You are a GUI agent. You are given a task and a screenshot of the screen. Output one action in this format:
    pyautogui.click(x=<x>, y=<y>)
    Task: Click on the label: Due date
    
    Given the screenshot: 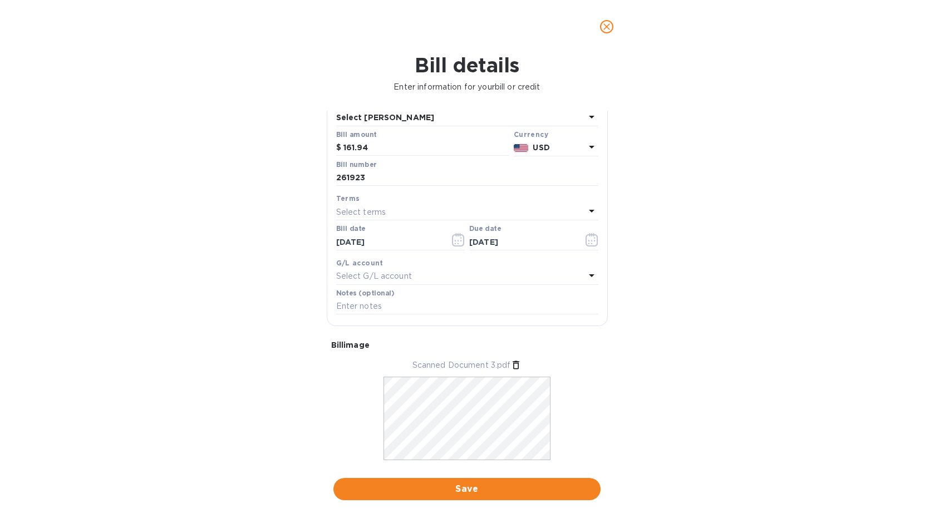 What is the action you would take?
    pyautogui.click(x=485, y=229)
    